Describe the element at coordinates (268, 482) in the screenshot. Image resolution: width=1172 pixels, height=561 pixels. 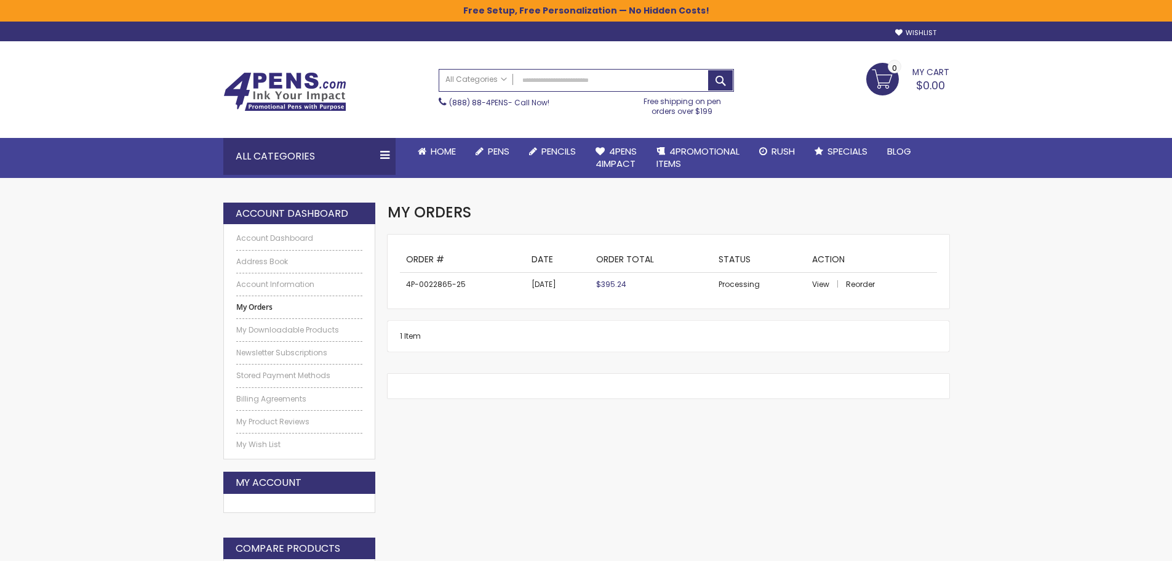
I see `strong: My Account` at that location.